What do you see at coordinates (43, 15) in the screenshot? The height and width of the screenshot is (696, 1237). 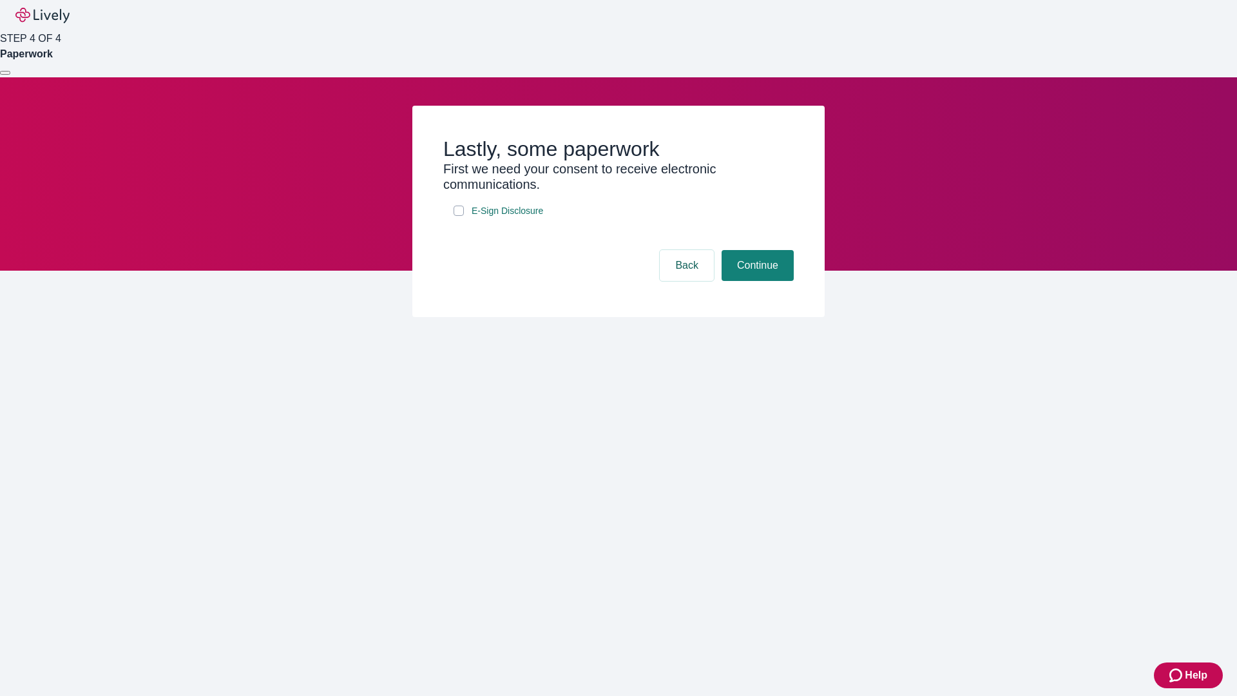 I see `img: Lively` at bounding box center [43, 15].